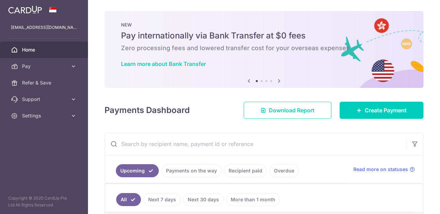 This screenshot has height=214, width=440. What do you see at coordinates (264, 36) in the screenshot?
I see `h5: Pay internationally via Bank Transfer at $0 fees` at bounding box center [264, 36].